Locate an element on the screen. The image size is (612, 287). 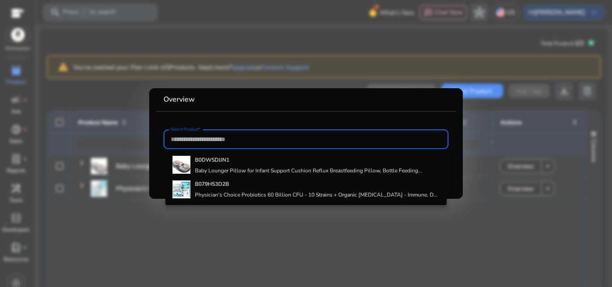
img: 5108NyN++3L._AC_US40_.jpg is located at coordinates (181, 190).